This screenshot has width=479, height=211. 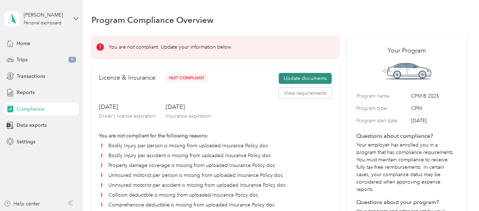 What do you see at coordinates (215, 205) in the screenshot?
I see `li: Comprehensive deductible is missing from uploaded Insurance Policy doc` at bounding box center [215, 205].